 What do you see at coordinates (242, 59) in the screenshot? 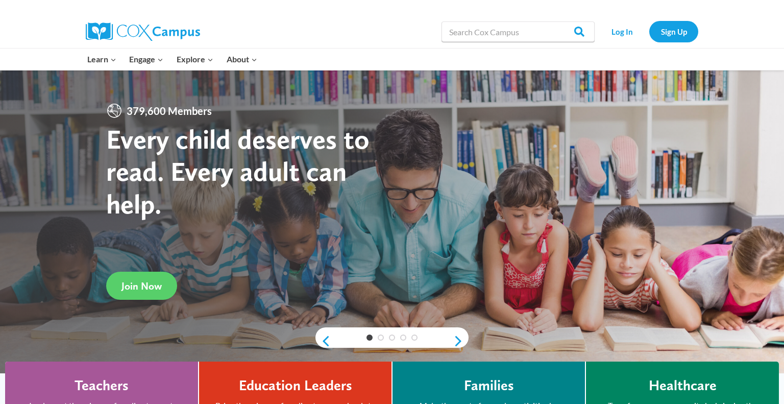
I see `span: About` at bounding box center [242, 59].